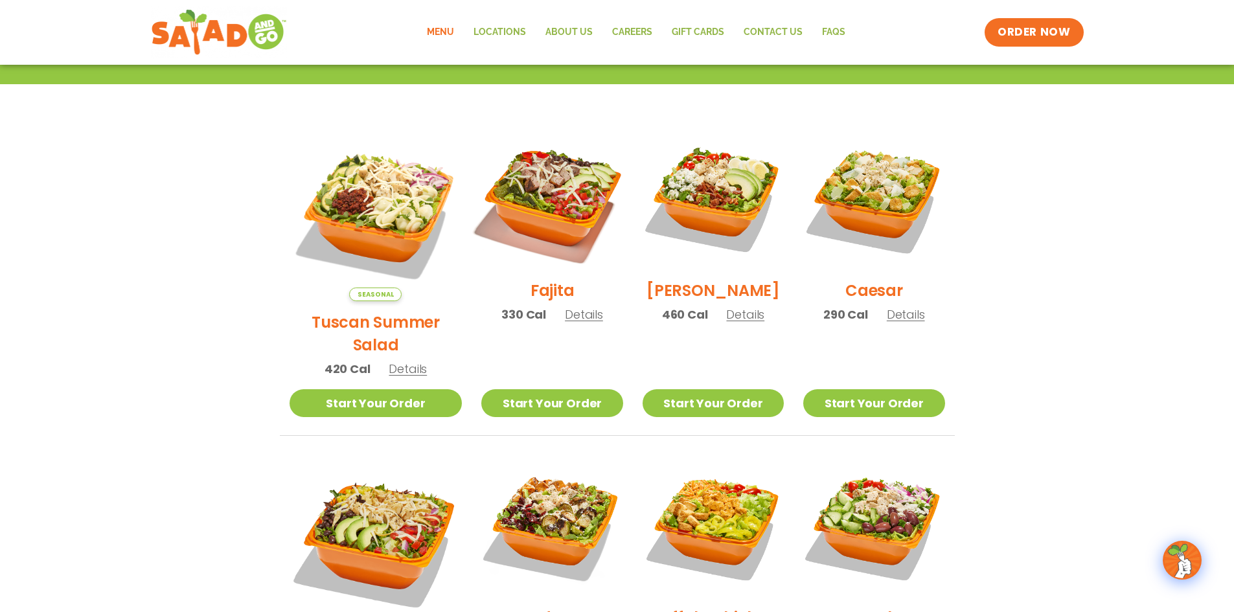 The image size is (1234, 612). I want to click on a: FAQs, so click(833, 32).